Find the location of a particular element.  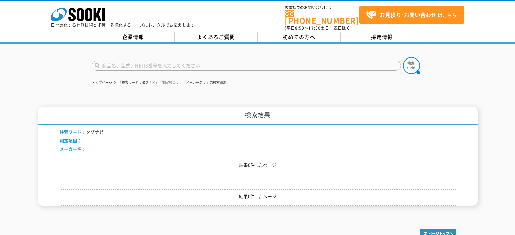

h1: 検索結果 is located at coordinates (258, 116).